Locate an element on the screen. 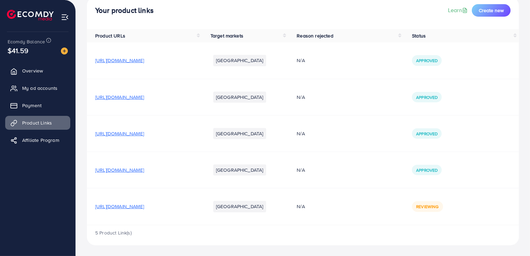 The image size is (530, 256). span: Product URLs is located at coordinates (110, 36).